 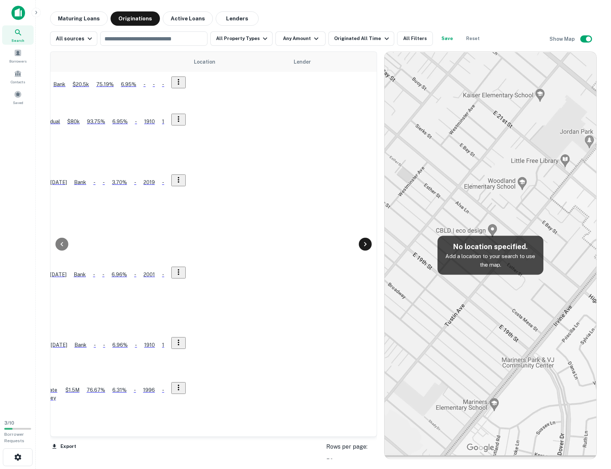 What do you see at coordinates (149, 182) in the screenshot?
I see `p: 2019` at bounding box center [149, 182].